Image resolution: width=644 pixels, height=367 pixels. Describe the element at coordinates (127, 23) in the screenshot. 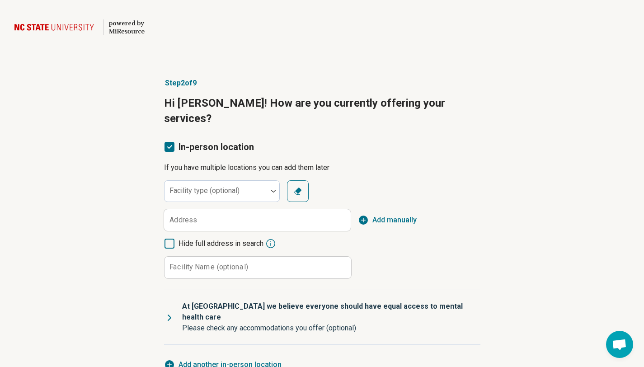

I see `div: powered by` at that location.